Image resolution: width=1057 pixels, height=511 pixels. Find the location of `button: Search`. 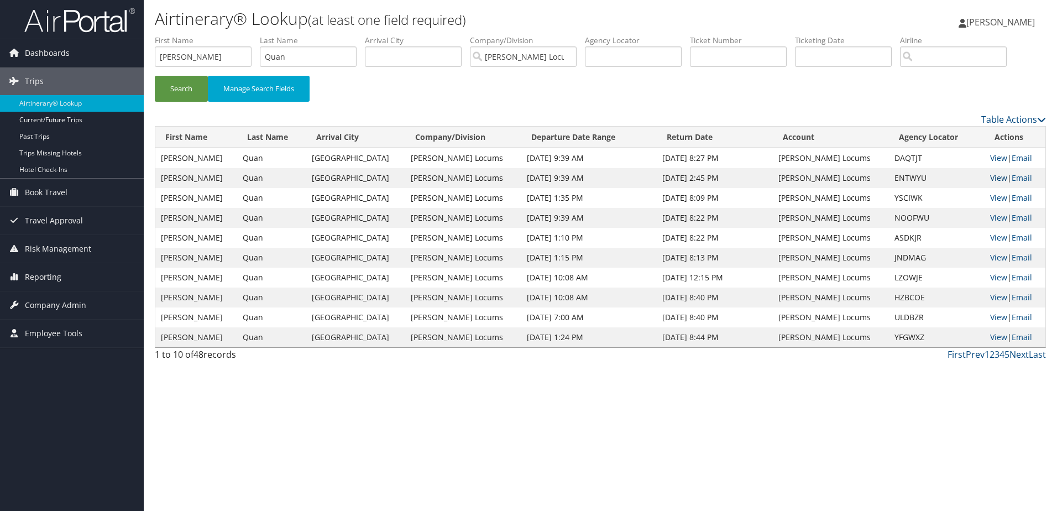

button: Search is located at coordinates (181, 88).